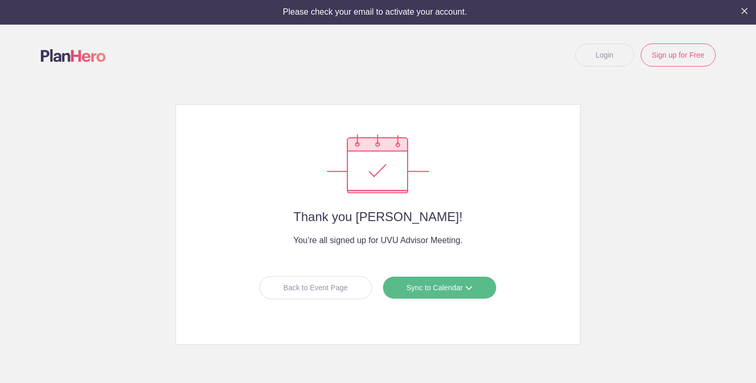 The height and width of the screenshot is (383, 756). I want to click on h4: You’re all signed up for UVU Advisor Meeting., so click(378, 241).